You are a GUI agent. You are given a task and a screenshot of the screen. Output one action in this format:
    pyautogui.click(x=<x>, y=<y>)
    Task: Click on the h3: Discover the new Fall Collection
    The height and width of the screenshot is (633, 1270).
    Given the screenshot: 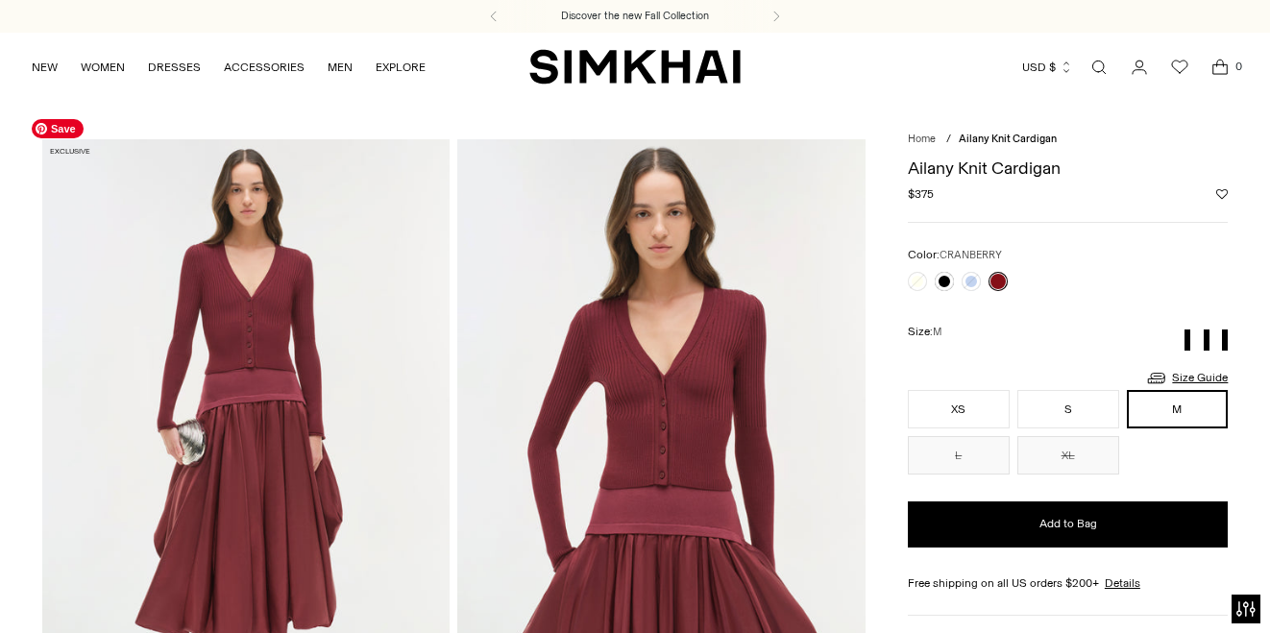 What is the action you would take?
    pyautogui.click(x=635, y=16)
    